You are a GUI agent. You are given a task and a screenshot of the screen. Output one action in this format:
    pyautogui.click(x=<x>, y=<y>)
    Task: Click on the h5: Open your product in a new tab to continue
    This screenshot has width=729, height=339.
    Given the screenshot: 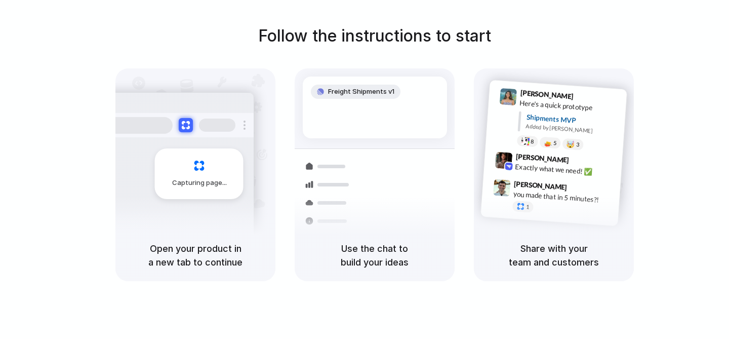 What is the action you would take?
    pyautogui.click(x=195, y=255)
    